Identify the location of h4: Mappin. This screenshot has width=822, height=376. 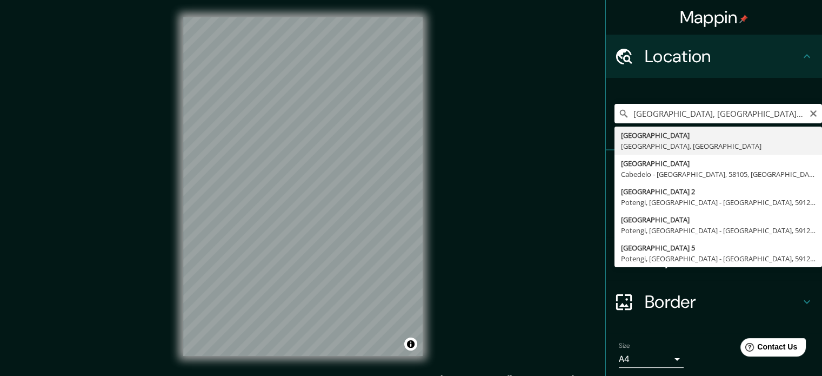
(714, 17).